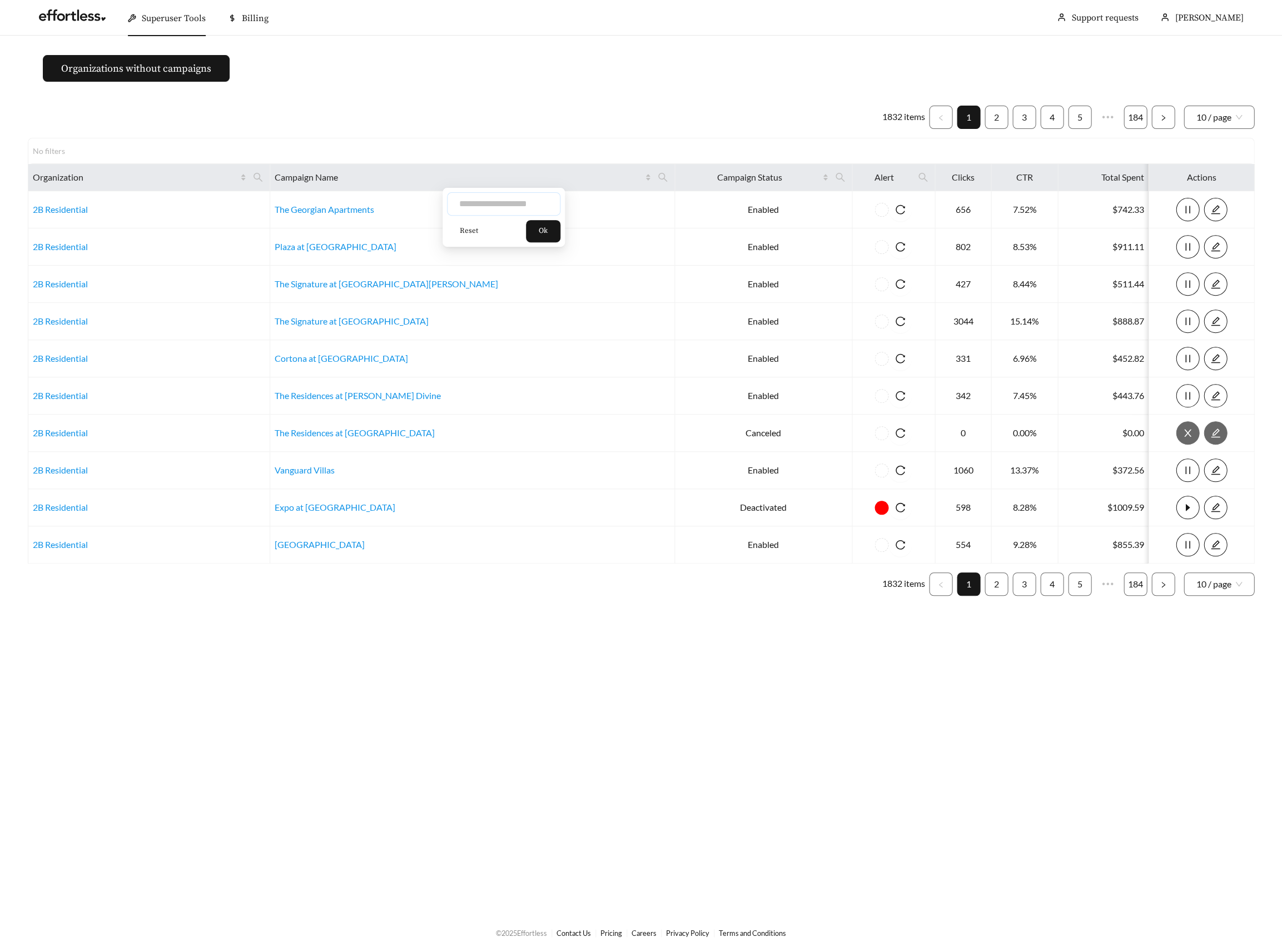 This screenshot has height=952, width=1282. I want to click on li: Next Page, so click(1164, 585).